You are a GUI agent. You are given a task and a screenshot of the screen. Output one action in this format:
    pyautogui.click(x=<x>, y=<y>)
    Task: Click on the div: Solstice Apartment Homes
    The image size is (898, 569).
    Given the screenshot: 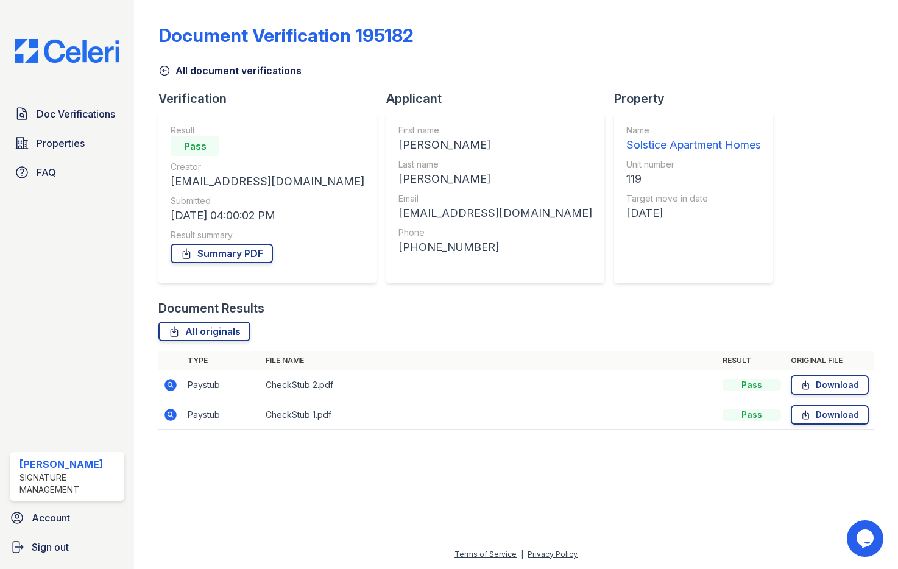 What is the action you would take?
    pyautogui.click(x=693, y=145)
    